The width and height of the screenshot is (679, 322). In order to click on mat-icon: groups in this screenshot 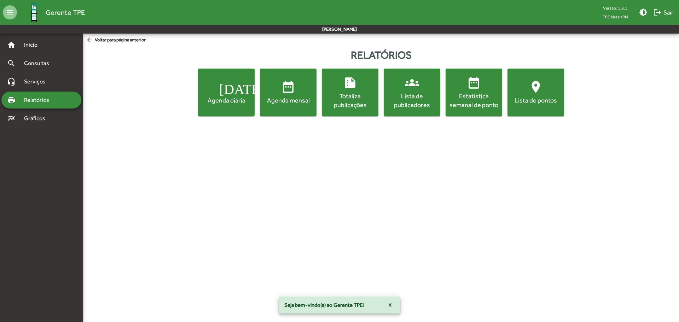, I will do `click(412, 83)`.